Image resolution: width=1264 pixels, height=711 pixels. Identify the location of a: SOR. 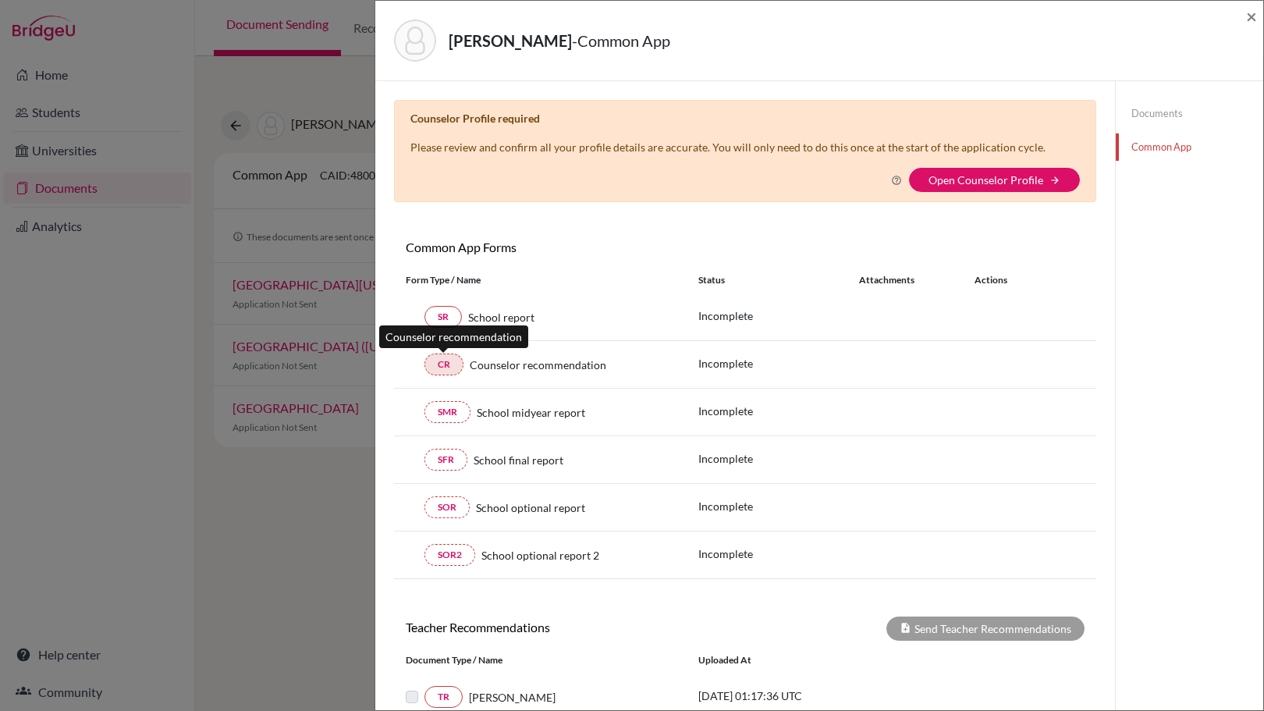
(447, 507).